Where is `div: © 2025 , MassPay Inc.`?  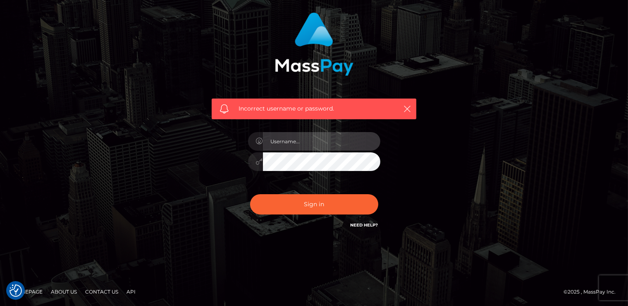 div: © 2025 , MassPay Inc. is located at coordinates (593, 292).